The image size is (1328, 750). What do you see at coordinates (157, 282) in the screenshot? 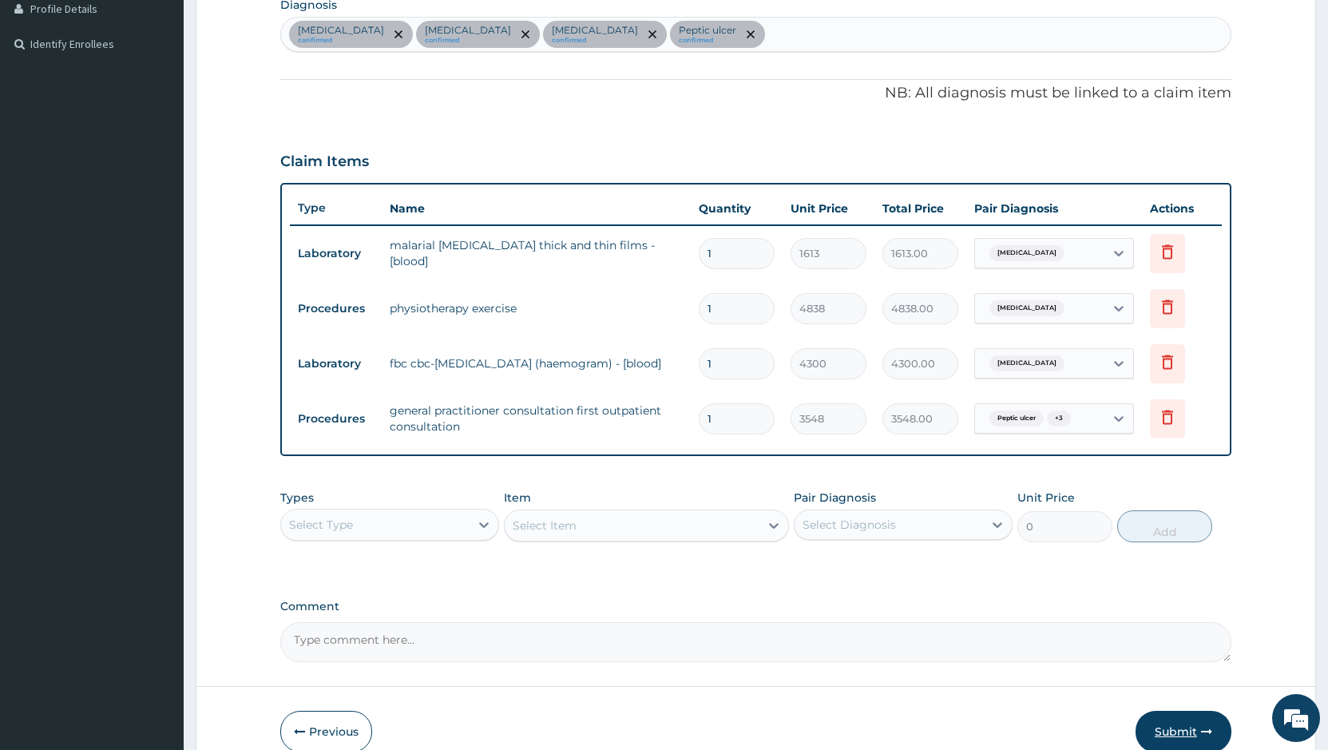
I see `span: We're online!` at bounding box center [157, 282].